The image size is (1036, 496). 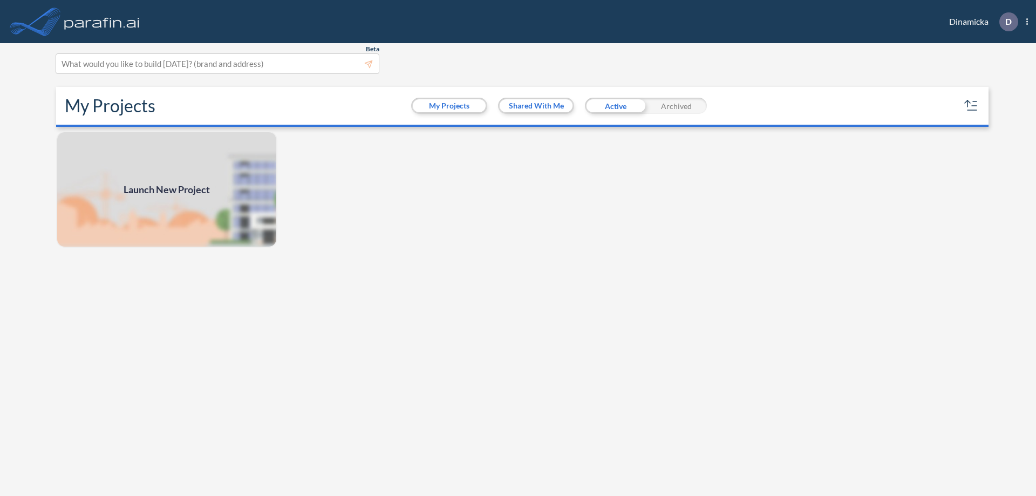 I want to click on button: My Projects, so click(x=449, y=106).